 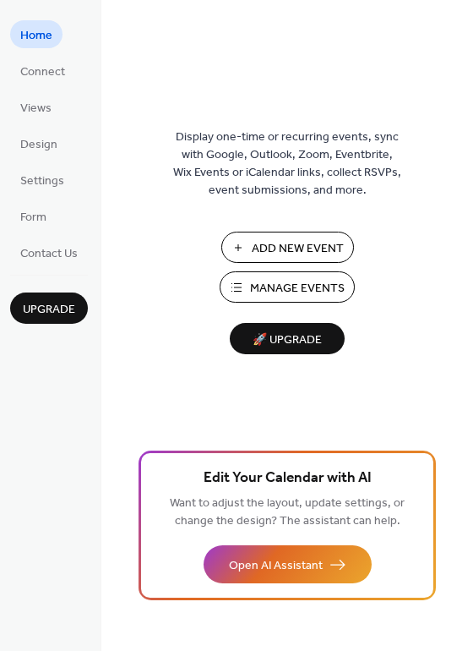 I want to click on span: Home, so click(x=36, y=35).